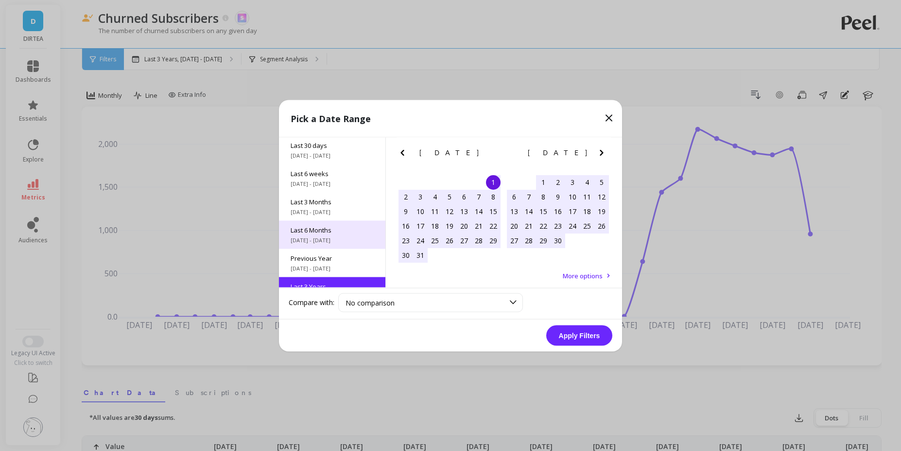 This screenshot has height=451, width=901. I want to click on div: Choose Saturday, November 5th, 2022, so click(602, 182).